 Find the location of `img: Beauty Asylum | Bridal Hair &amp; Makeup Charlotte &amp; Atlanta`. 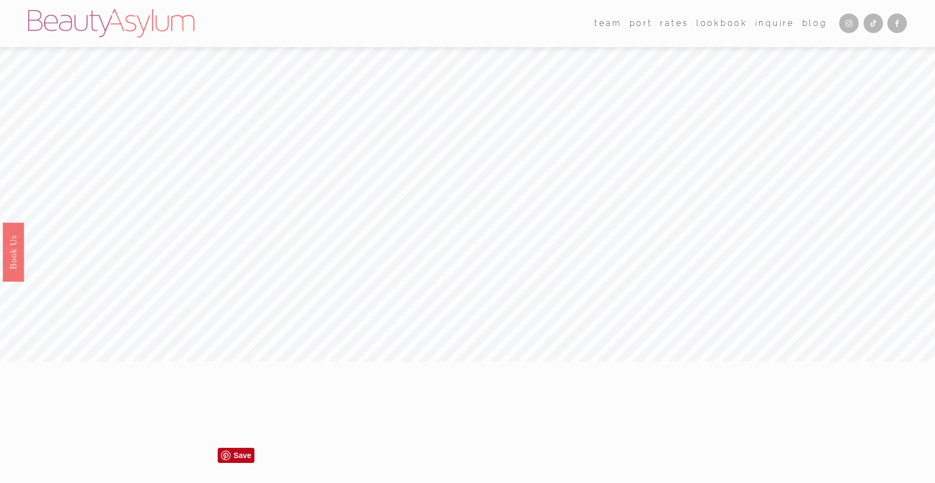

img: Beauty Asylum | Bridal Hair &amp; Makeup Charlotte &amp; Atlanta is located at coordinates (111, 23).